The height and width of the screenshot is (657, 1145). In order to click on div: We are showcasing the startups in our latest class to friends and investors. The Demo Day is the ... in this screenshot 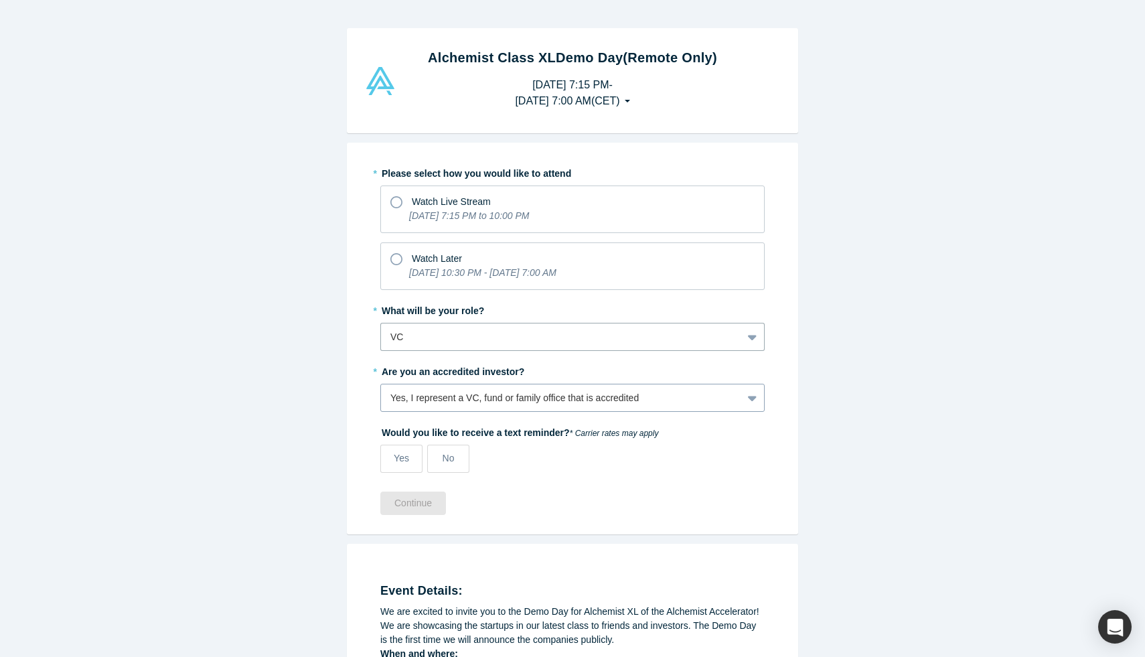, I will do `click(572, 633)`.